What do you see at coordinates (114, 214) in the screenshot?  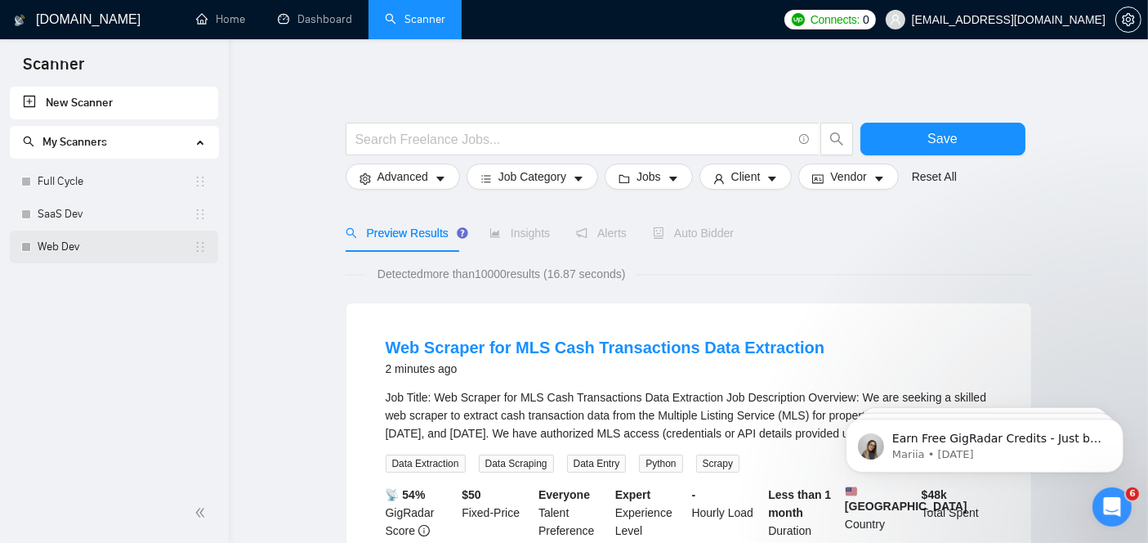 I see `li: SaaS Dev` at bounding box center [114, 214].